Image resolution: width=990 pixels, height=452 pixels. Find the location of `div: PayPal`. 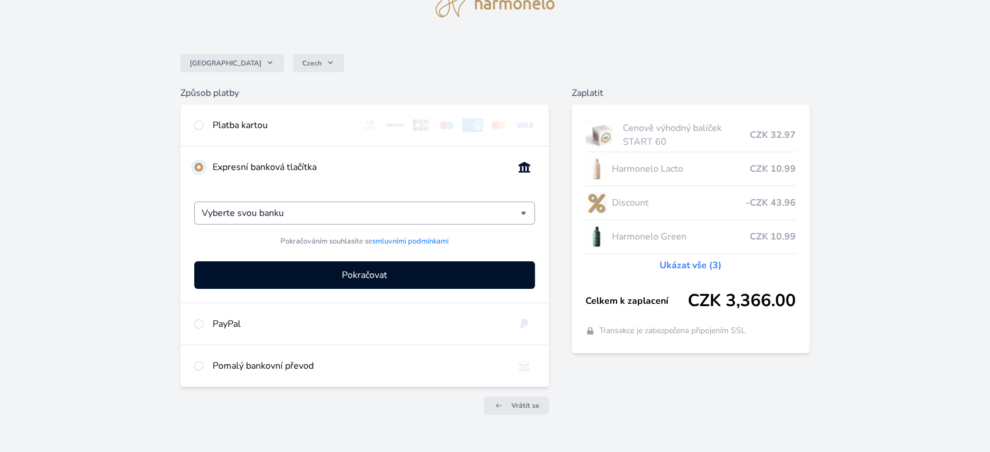

div: PayPal is located at coordinates (358, 324).